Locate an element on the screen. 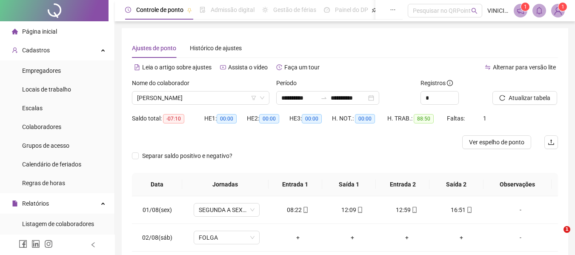 The image size is (575, 255). div: HE 1: is located at coordinates (226, 118).